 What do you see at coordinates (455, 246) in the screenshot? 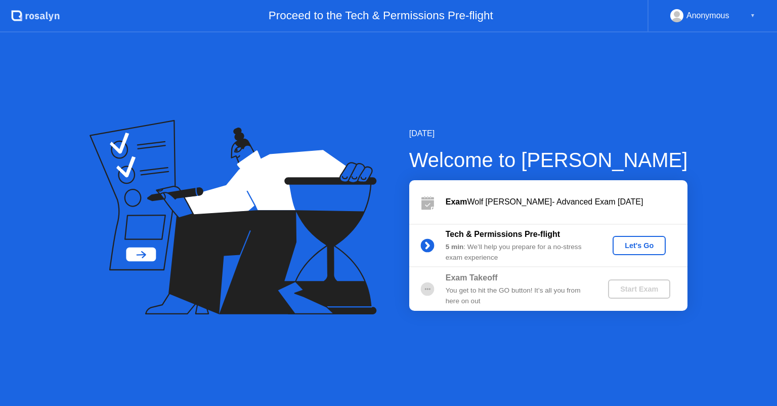
I see `b: 5 min` at bounding box center [455, 246].